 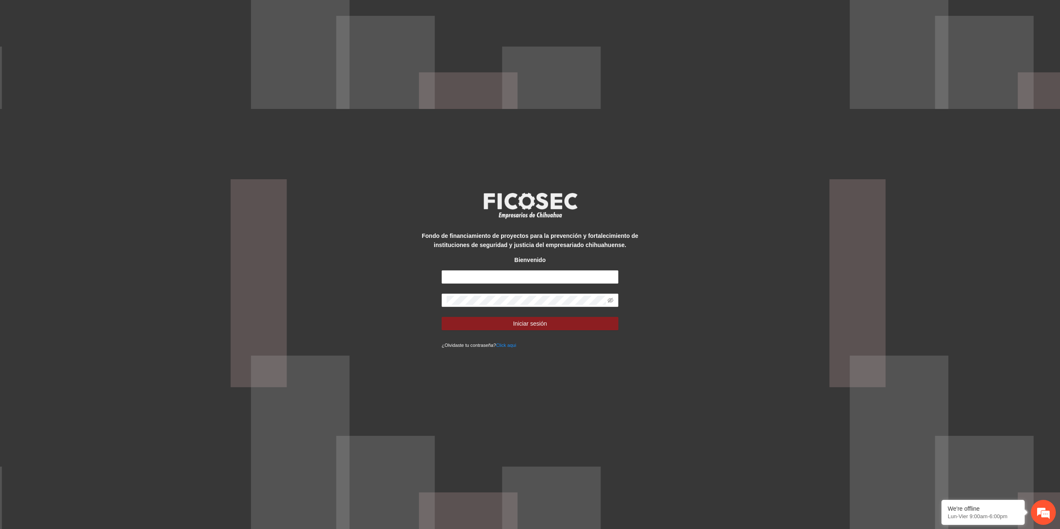 What do you see at coordinates (506, 345) in the screenshot?
I see `a: Click aqui` at bounding box center [506, 345].